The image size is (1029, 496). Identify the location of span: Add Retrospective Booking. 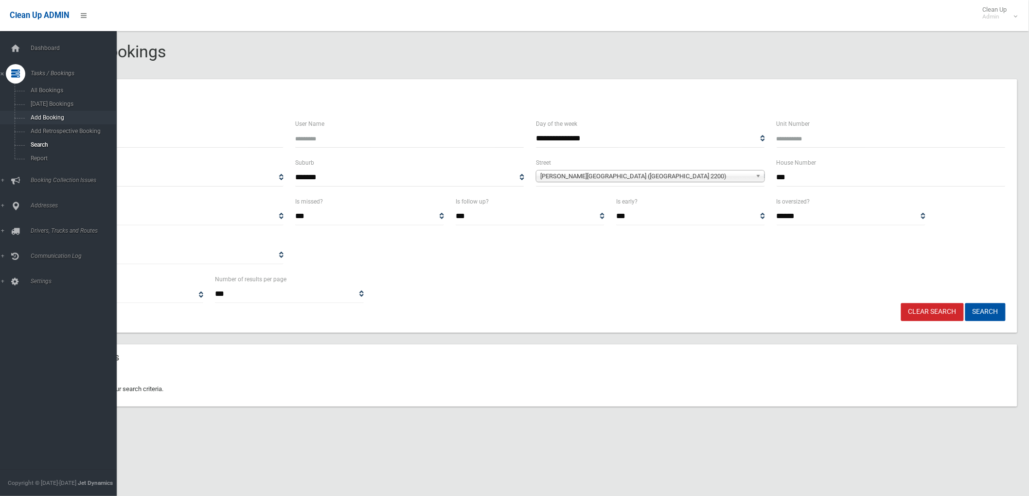
(72, 131).